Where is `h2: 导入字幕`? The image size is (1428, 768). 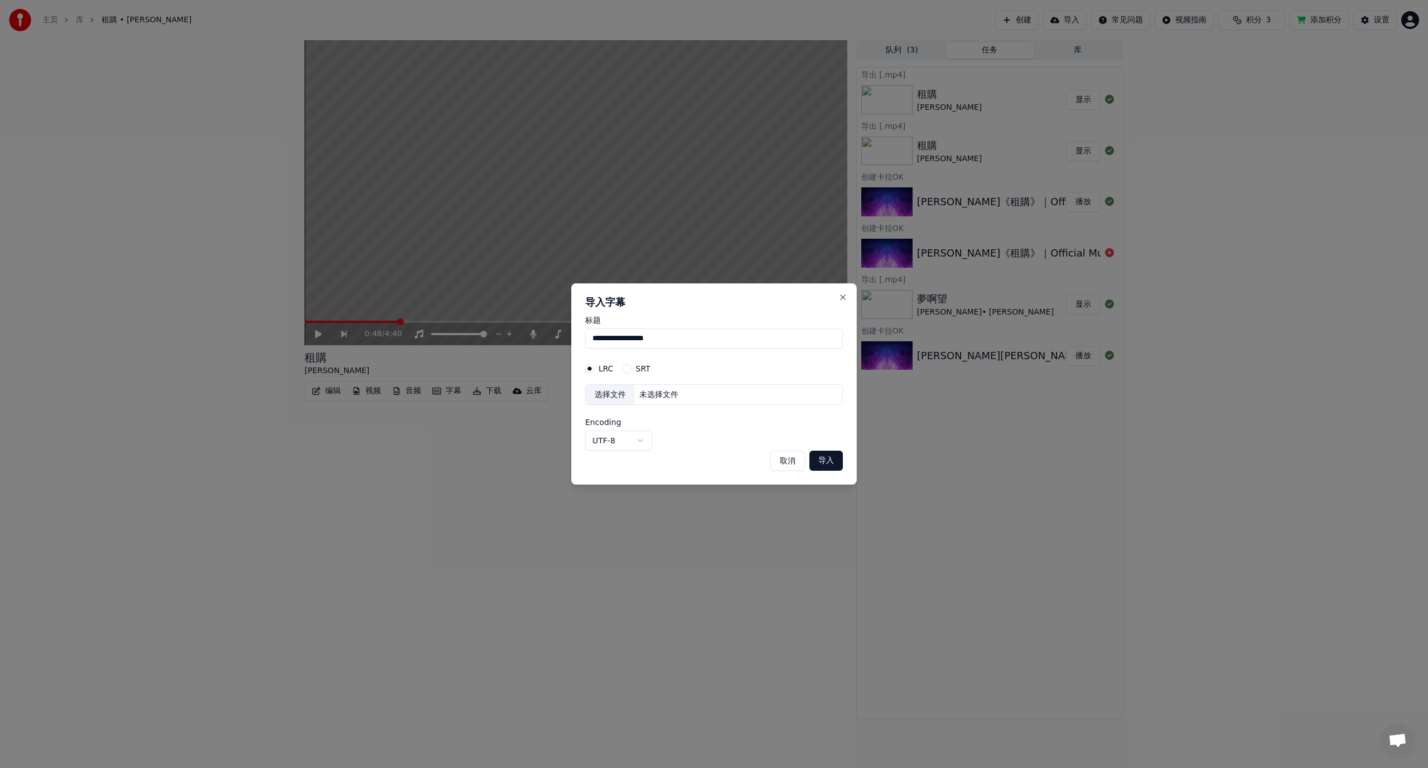
h2: 导入字幕 is located at coordinates (714, 302).